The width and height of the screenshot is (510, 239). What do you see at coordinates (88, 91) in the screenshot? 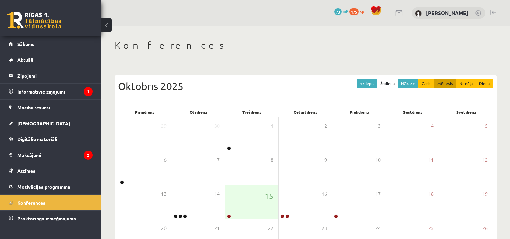
I see `i: 1` at bounding box center [88, 91].